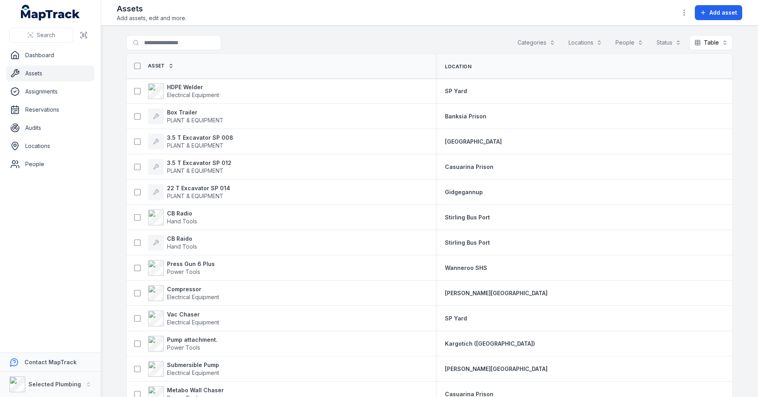  What do you see at coordinates (50, 164) in the screenshot?
I see `a: People` at bounding box center [50, 164].